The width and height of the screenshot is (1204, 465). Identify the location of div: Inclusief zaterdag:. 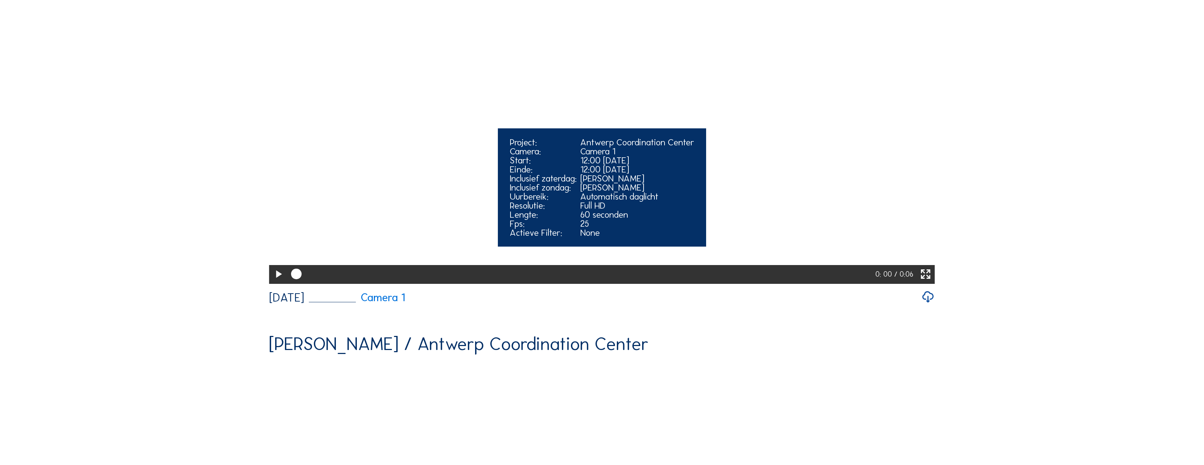
(543, 178).